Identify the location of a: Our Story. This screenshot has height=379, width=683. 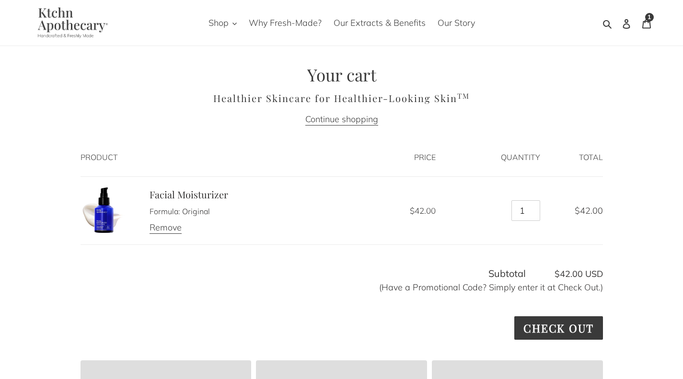
(456, 23).